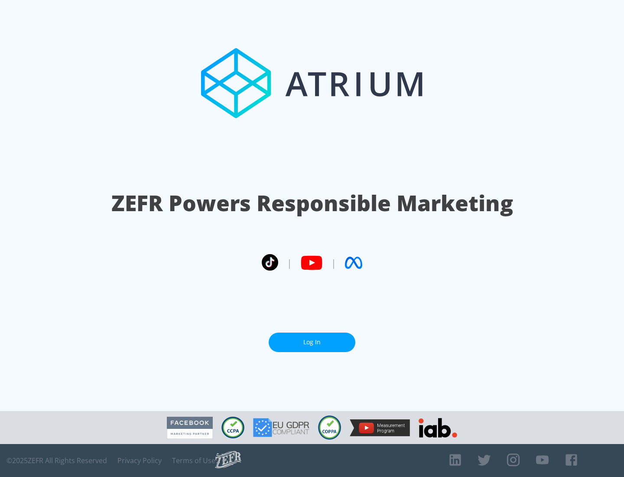 The width and height of the screenshot is (624, 477). What do you see at coordinates (329, 427) in the screenshot?
I see `img: COPPA Compliant` at bounding box center [329, 427].